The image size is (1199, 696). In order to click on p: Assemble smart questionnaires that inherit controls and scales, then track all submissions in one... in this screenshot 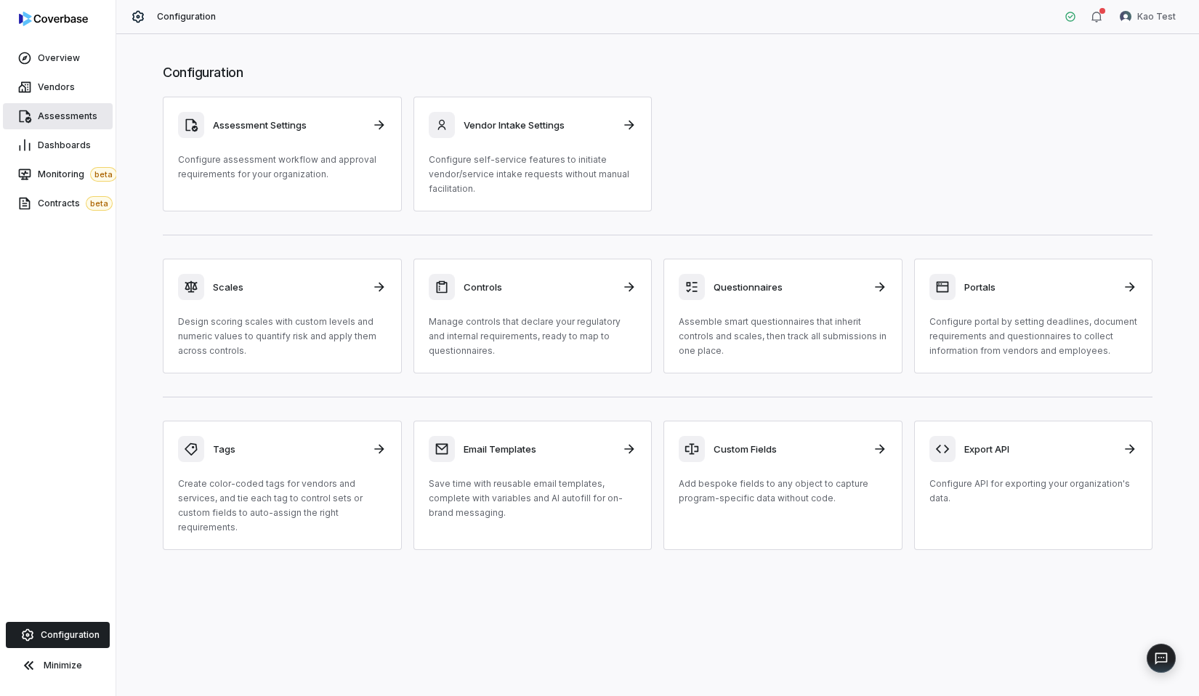, I will do `click(783, 337)`.